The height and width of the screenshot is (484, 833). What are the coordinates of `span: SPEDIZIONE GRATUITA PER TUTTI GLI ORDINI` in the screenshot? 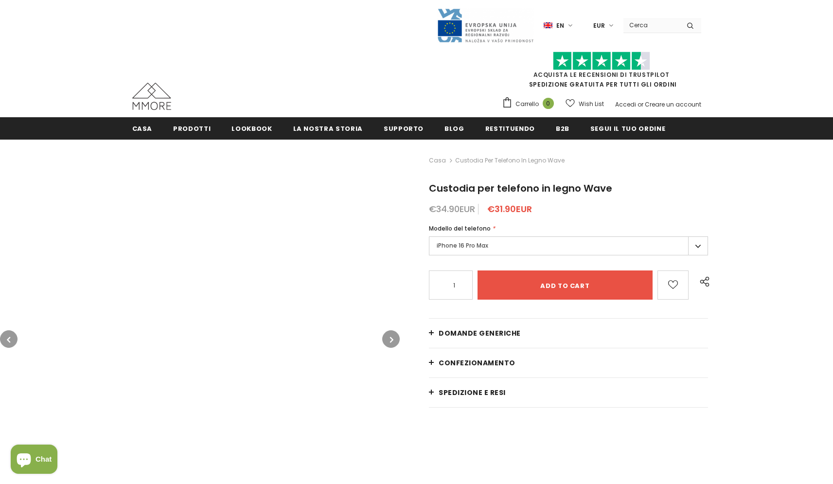 It's located at (602, 72).